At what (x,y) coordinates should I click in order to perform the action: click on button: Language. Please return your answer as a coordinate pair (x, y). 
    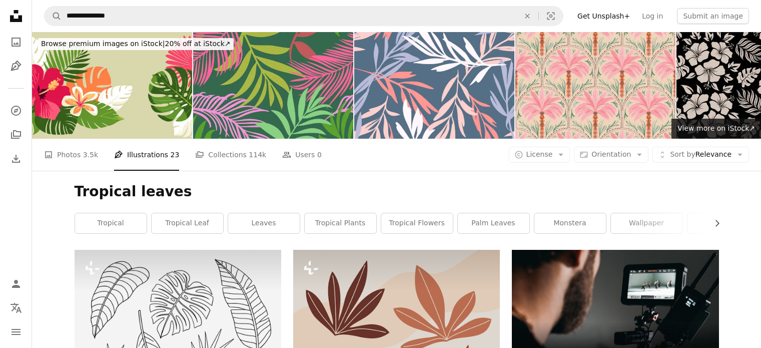
    Looking at the image, I should click on (16, 308).